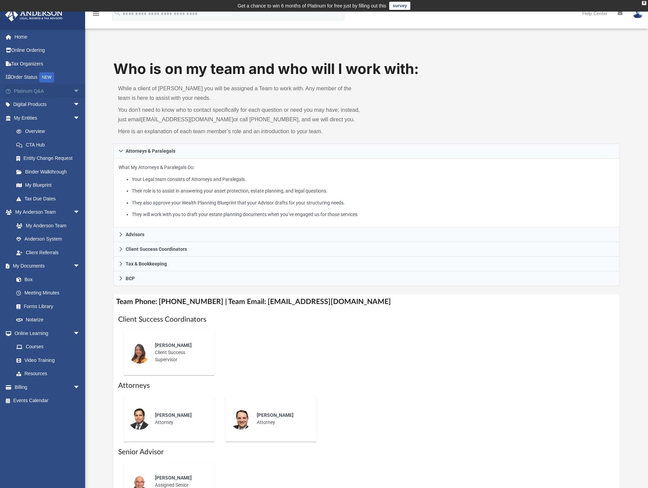 The width and height of the screenshot is (648, 488). I want to click on a: Courses, so click(48, 347).